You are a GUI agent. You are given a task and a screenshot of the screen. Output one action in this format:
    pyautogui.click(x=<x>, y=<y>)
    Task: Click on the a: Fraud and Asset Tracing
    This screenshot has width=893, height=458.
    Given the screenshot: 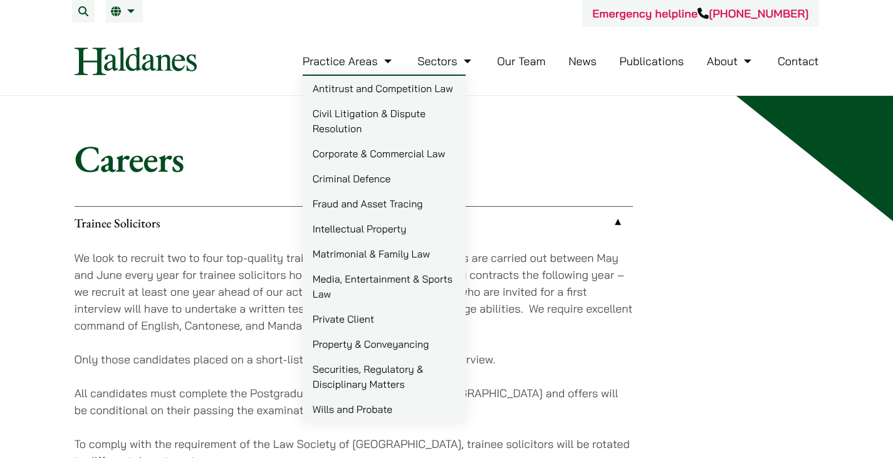 What is the action you would take?
    pyautogui.click(x=384, y=204)
    